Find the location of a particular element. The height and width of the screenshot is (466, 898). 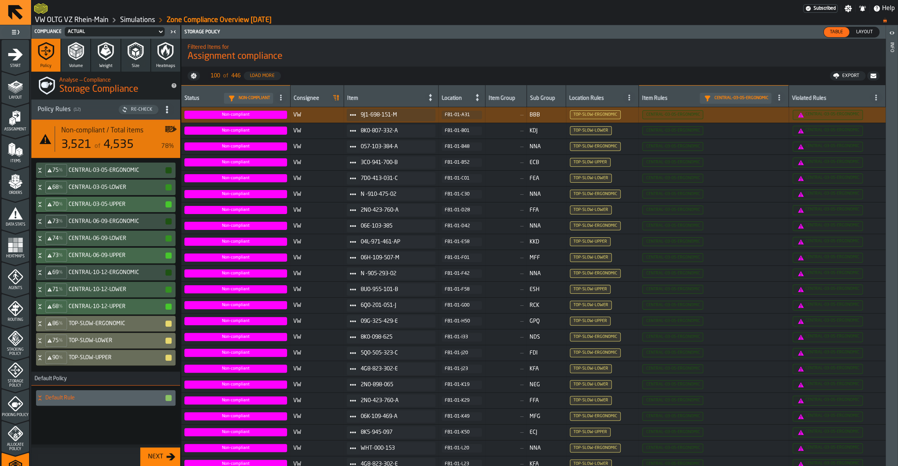

div: CENTRAL-03-05-ERGONOMIC is located at coordinates (104, 170).